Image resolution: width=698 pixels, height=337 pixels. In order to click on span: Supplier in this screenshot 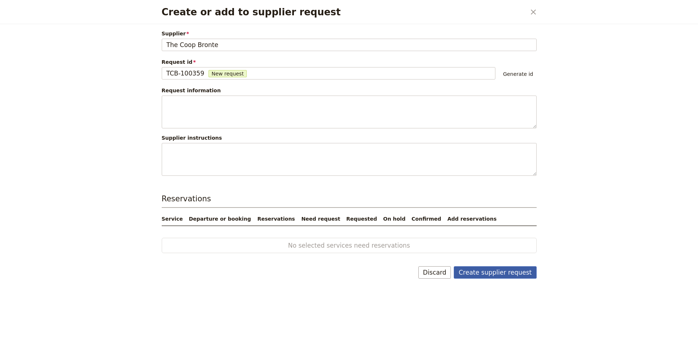, I will do `click(349, 34)`.